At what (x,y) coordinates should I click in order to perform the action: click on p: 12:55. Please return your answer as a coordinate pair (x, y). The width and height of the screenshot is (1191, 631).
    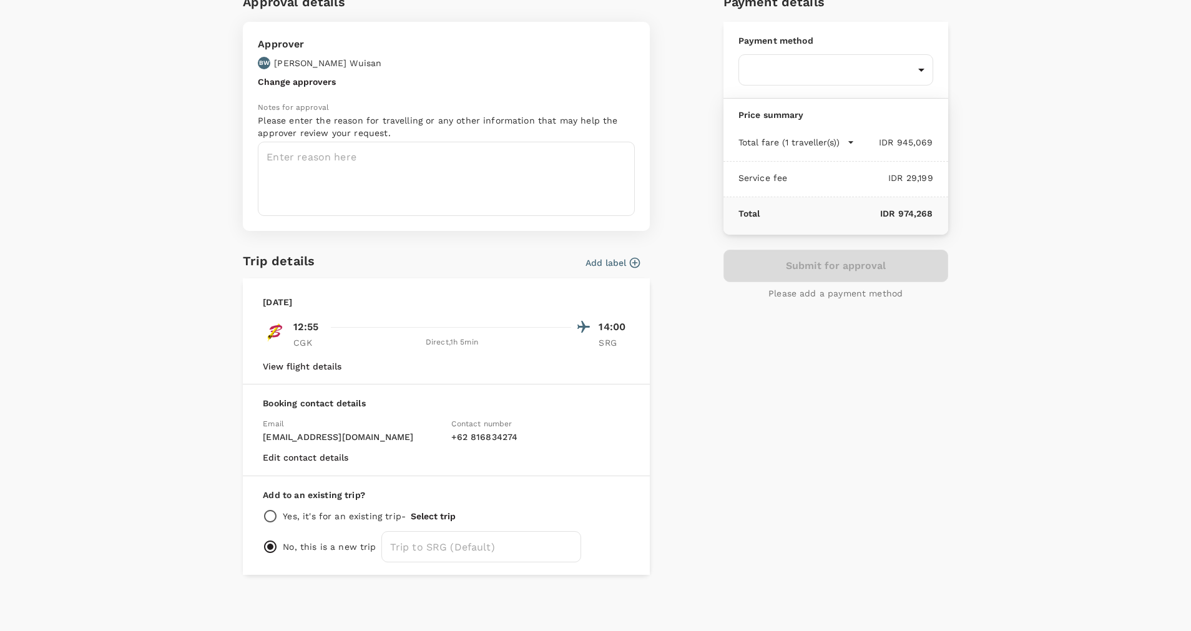
    Looking at the image, I should click on (306, 327).